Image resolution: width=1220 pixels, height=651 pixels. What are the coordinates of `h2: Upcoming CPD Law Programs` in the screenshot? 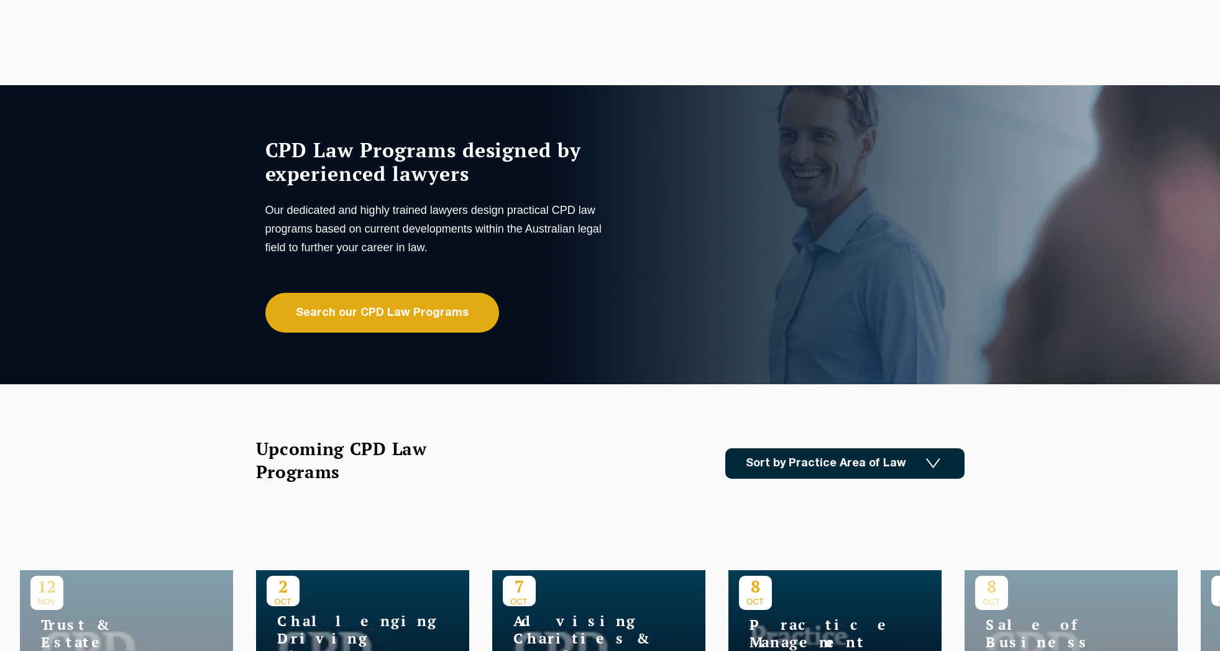 It's located at (357, 460).